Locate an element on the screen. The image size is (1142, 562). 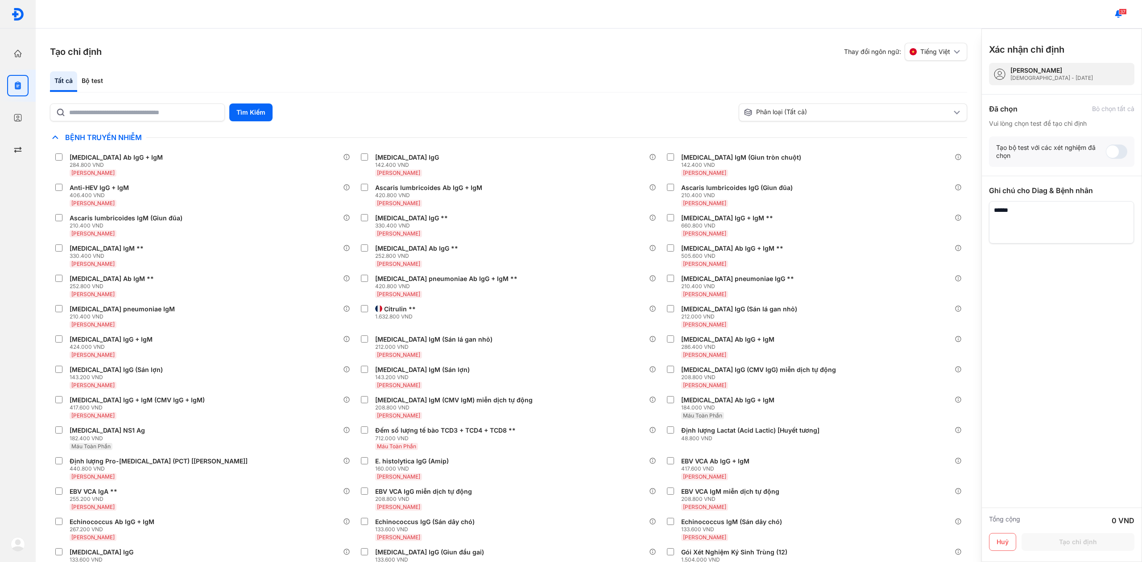
div: 284.800 VND is located at coordinates (118, 165).